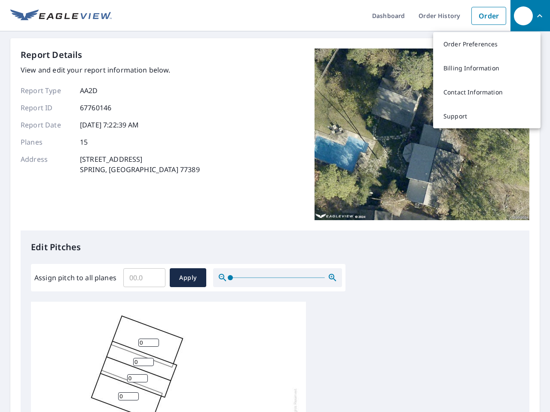  I want to click on img: EV Logo, so click(61, 16).